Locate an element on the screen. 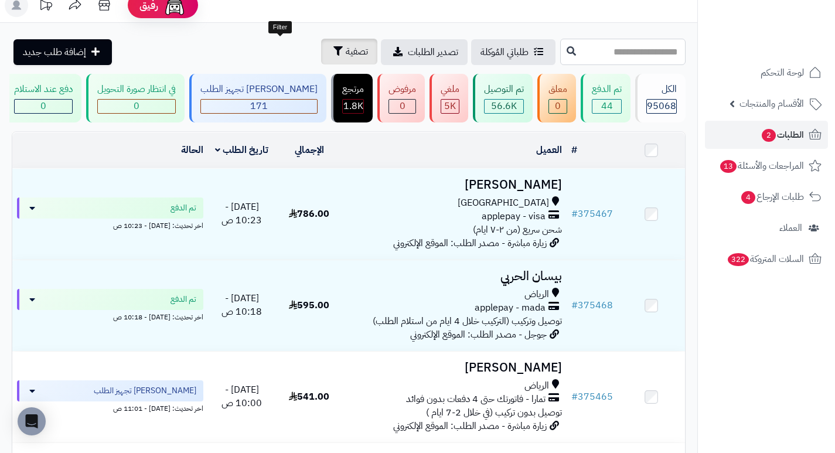  a: الطلبات2 is located at coordinates (767, 135).